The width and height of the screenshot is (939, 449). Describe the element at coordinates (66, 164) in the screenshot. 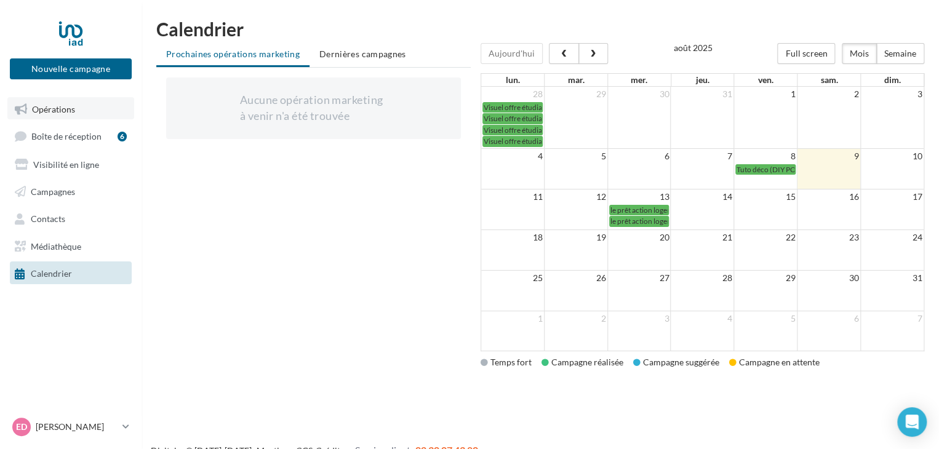

I see `span: Visibilité en ligne` at that location.